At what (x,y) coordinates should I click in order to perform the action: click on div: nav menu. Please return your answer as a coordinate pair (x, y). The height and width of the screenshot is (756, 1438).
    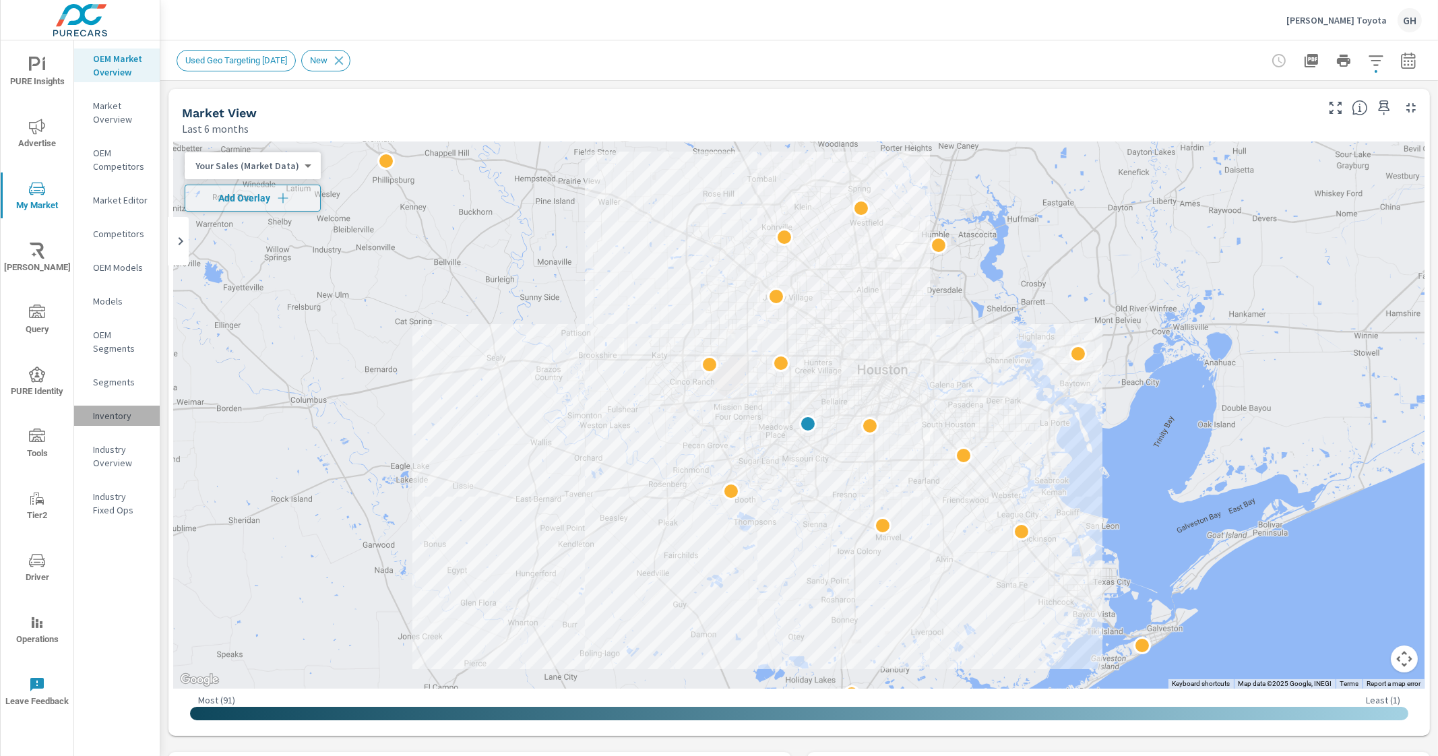
    Looking at the image, I should click on (37, 381).